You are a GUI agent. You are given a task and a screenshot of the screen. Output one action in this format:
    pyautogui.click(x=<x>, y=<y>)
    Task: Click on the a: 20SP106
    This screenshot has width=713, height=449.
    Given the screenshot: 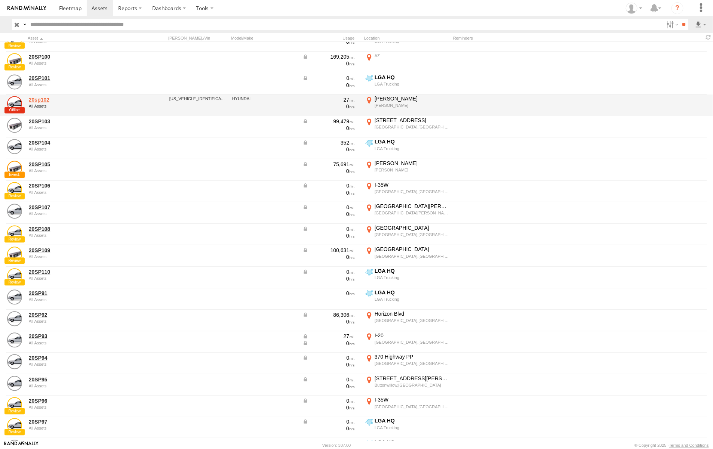 What is the action you would take?
    pyautogui.click(x=80, y=186)
    